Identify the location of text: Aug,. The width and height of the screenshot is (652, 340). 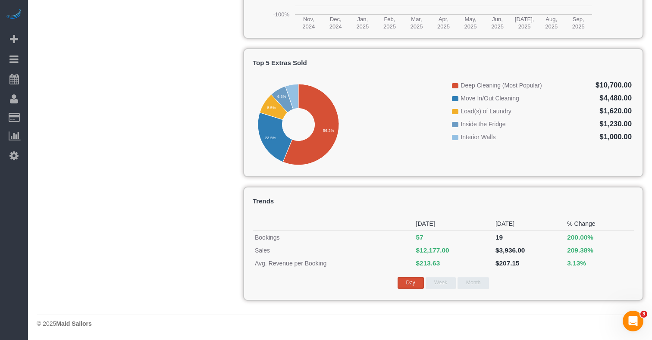
(551, 19).